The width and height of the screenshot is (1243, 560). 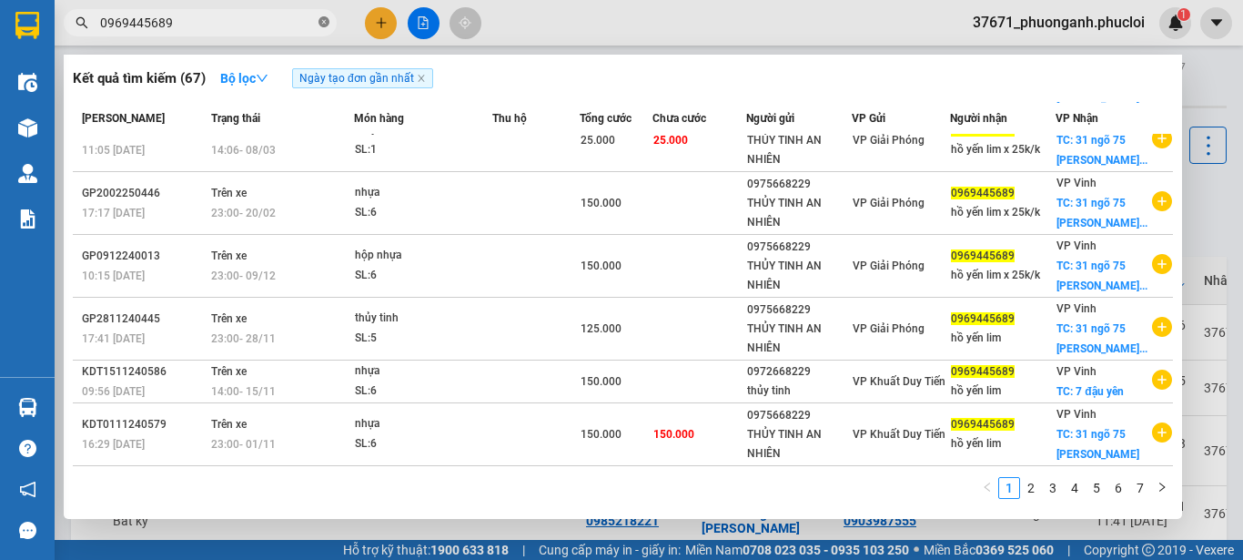 I want to click on a: 3, so click(x=1053, y=488).